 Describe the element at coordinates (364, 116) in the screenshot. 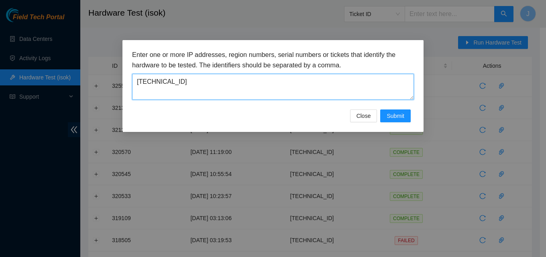

I see `span: Close` at that location.